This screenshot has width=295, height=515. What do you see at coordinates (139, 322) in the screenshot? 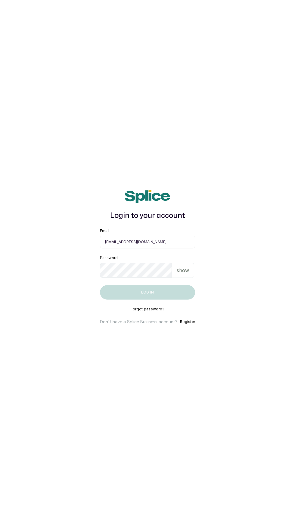
I see `p: Don't have a Splice Business account?` at bounding box center [139, 322].